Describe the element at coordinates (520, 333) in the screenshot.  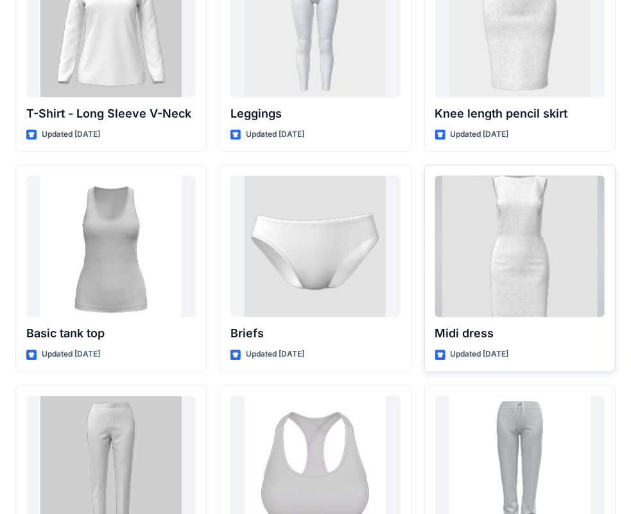
I see `p: Midi dress` at that location.